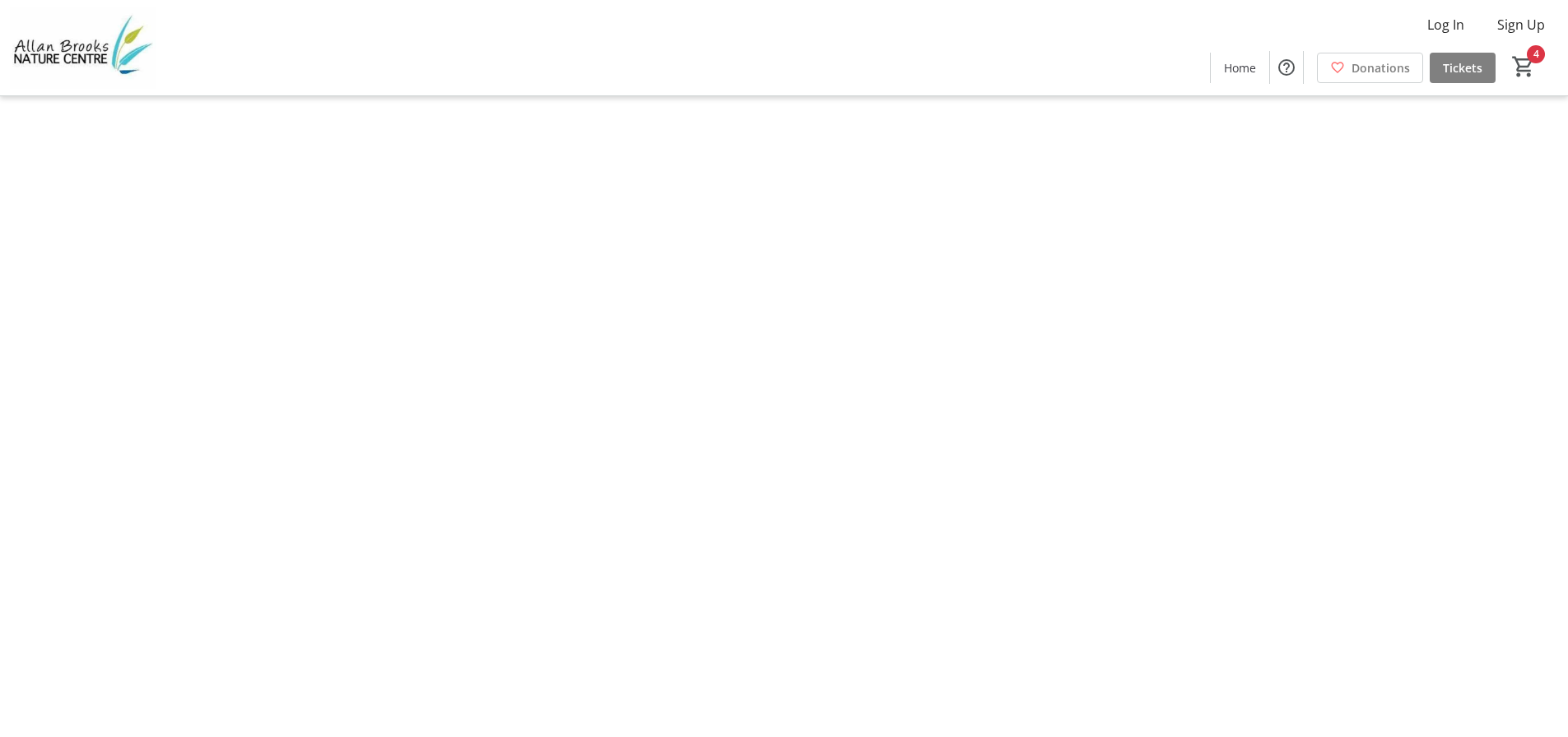  Describe the element at coordinates (1380, 67) in the screenshot. I see `span: Donations` at that location.